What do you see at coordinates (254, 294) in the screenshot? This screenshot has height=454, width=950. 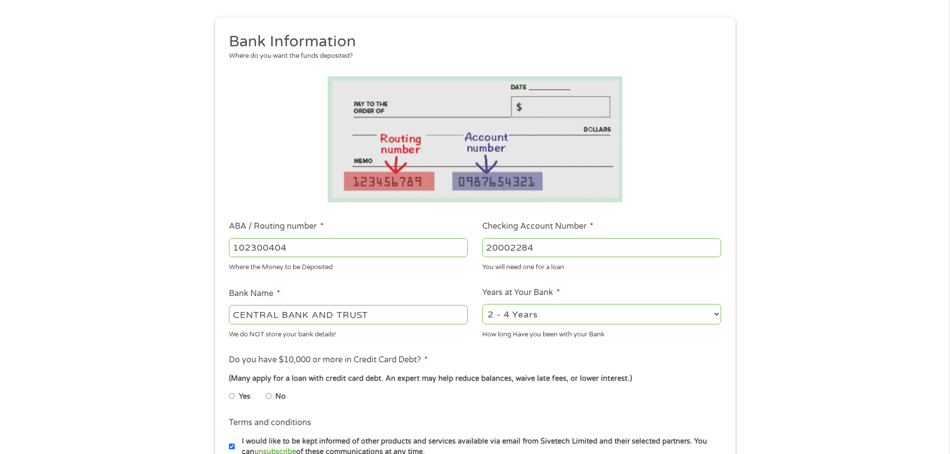 I see `label: Bank Name` at bounding box center [254, 294].